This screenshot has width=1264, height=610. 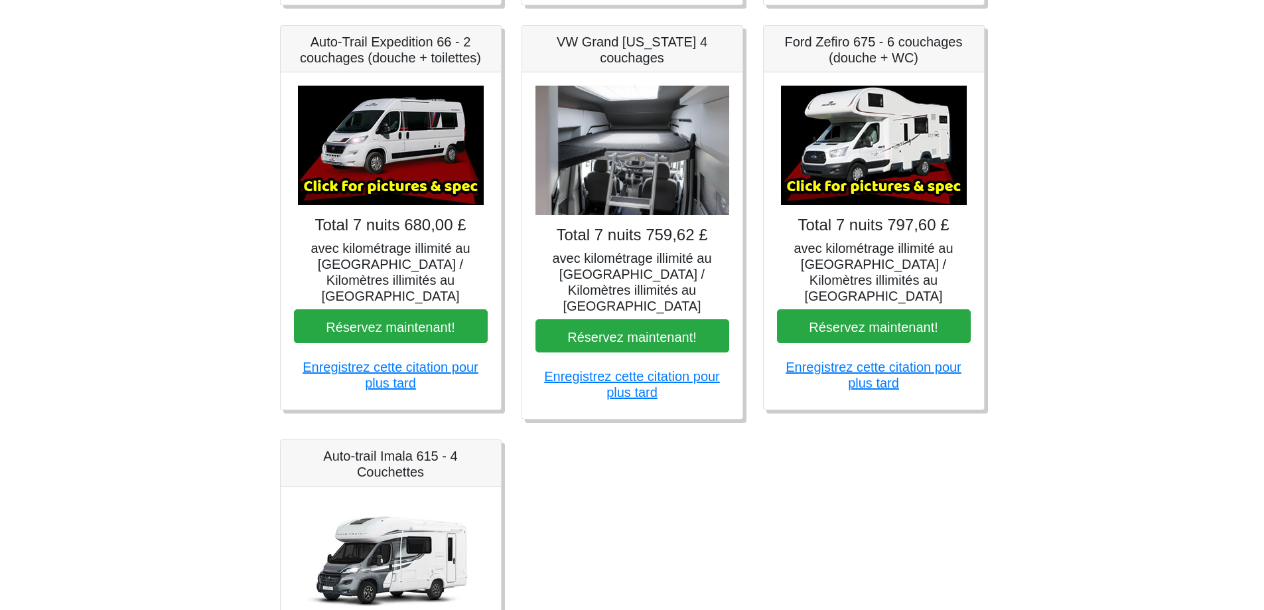 What do you see at coordinates (874, 145) in the screenshot?
I see `img: Ford Zefiro 675 - 6 couchages (douche + WC)` at bounding box center [874, 145].